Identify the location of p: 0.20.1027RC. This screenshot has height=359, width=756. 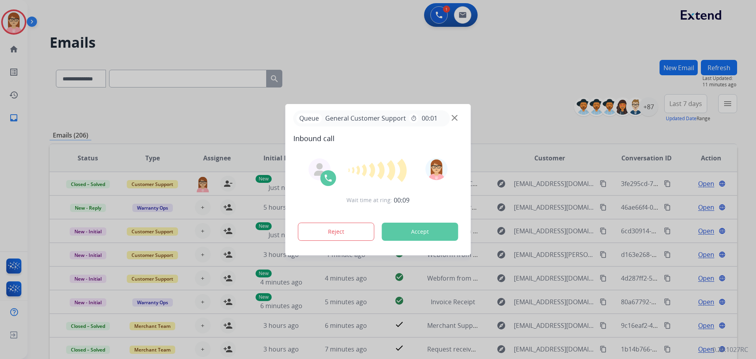
(730, 349).